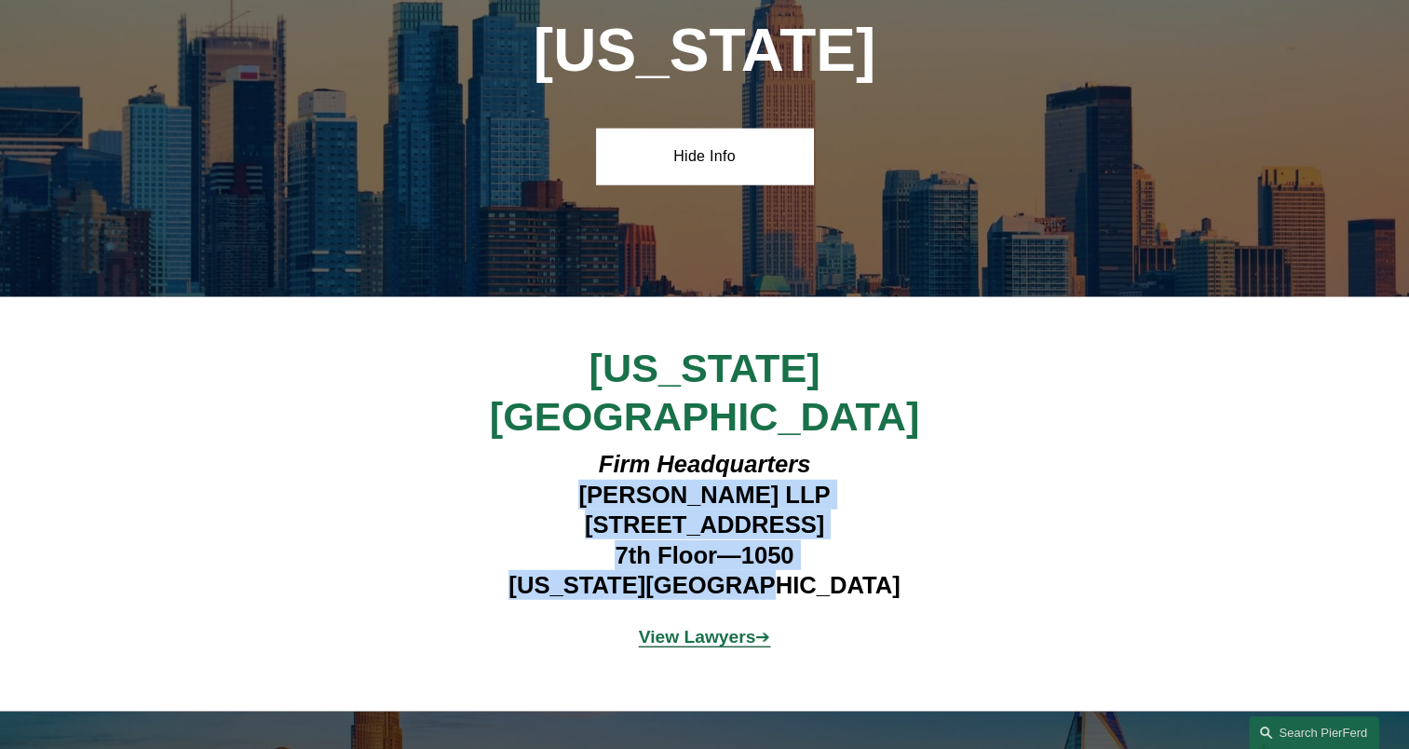  What do you see at coordinates (697, 636) in the screenshot?
I see `strong: View Lawyers` at bounding box center [697, 636].